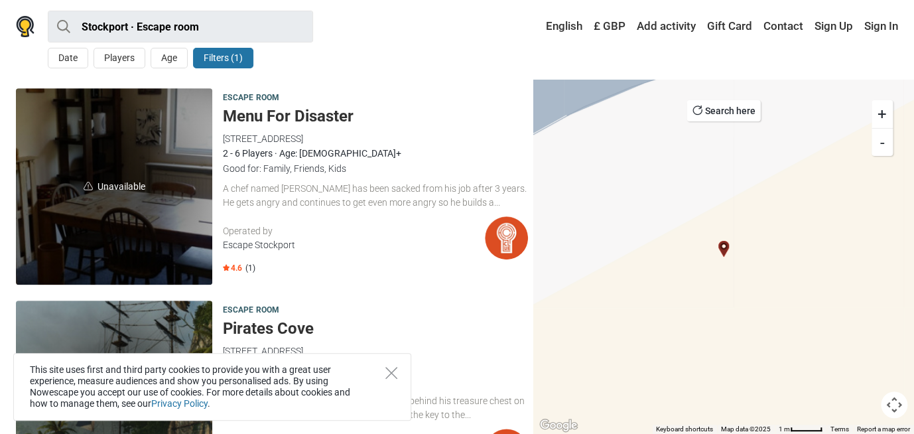 This screenshot has width=914, height=434. I want to click on h5: Menu For Disaster, so click(375, 116).